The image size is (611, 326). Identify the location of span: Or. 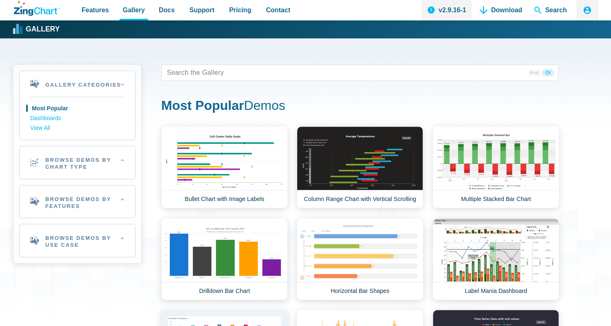
(549, 73).